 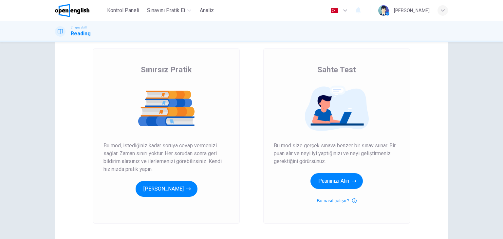 What do you see at coordinates (123, 10) in the screenshot?
I see `button: Kontrol Paneli` at bounding box center [123, 10].